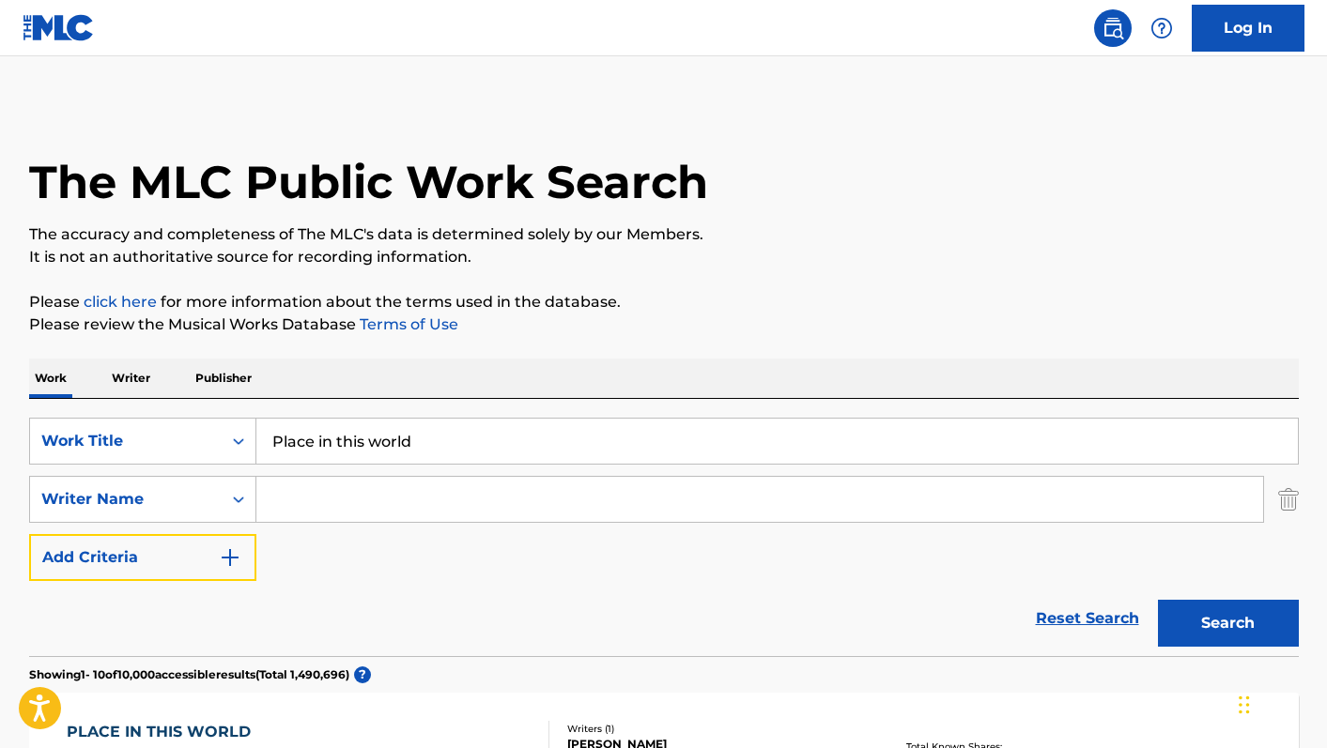 The height and width of the screenshot is (748, 1327). Describe the element at coordinates (664, 537) in the screenshot. I see `form: Search Form` at that location.